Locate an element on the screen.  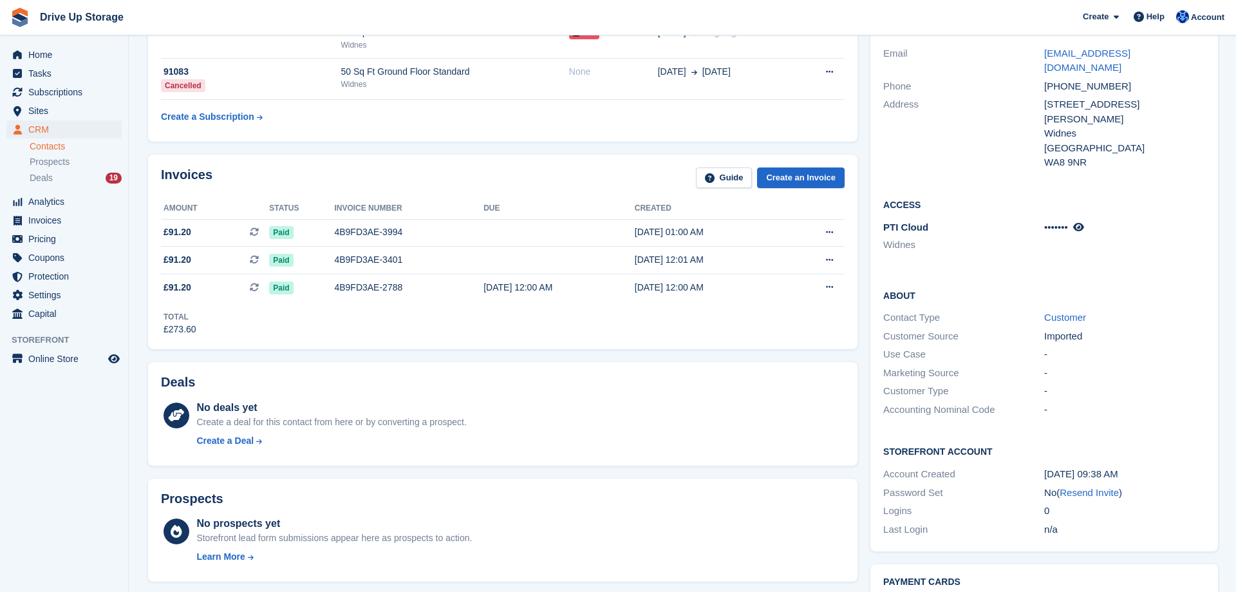
div: Accounting Nominal Code is located at coordinates (964, 409).